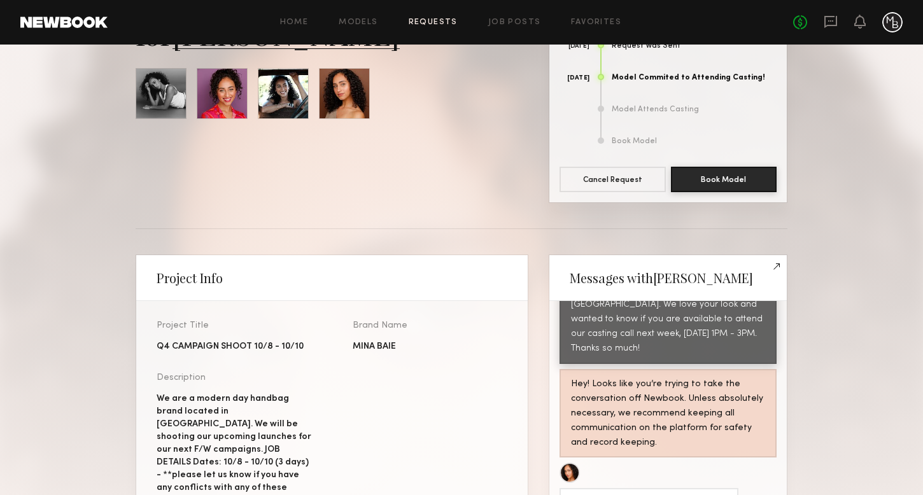 The image size is (923, 495). I want to click on div: Hey! Looks like you’re trying to take the conversation off Newbook. Unless absolutely necessary, ..., so click(668, 414).